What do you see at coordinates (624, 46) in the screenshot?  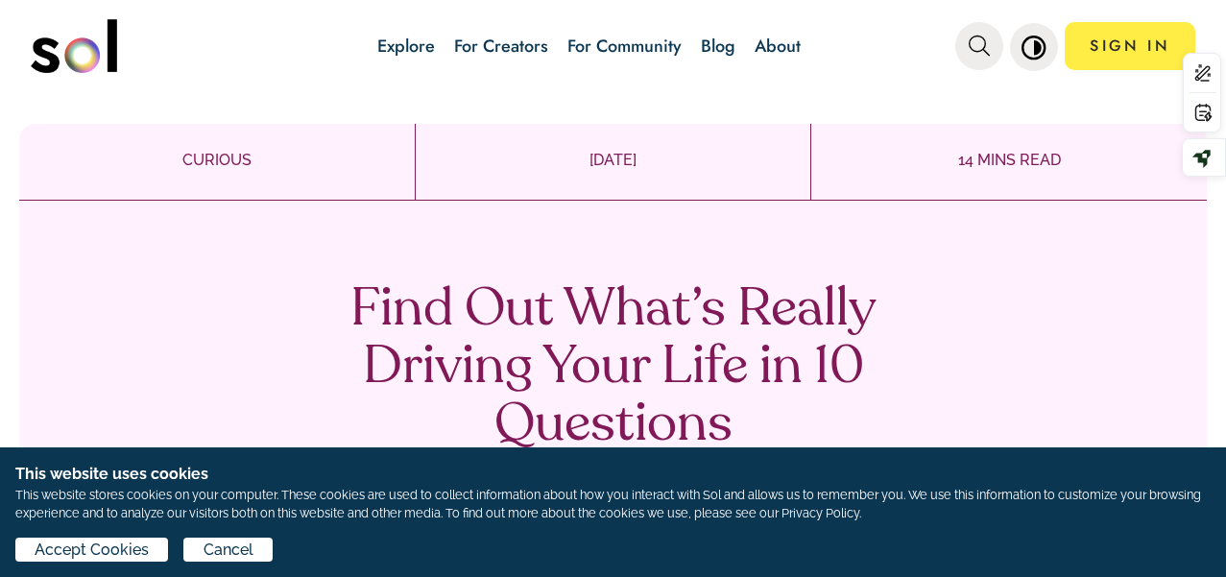 I see `a: For Community` at bounding box center [624, 46].